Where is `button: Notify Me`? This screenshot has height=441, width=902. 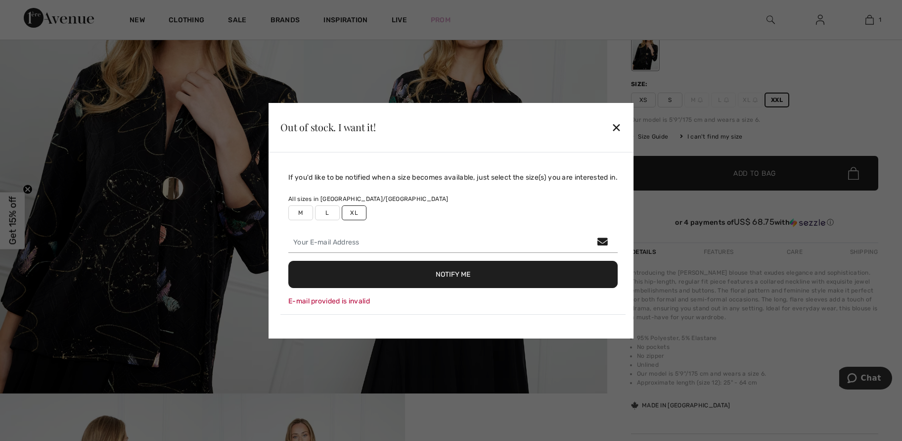 button: Notify Me is located at coordinates (453, 274).